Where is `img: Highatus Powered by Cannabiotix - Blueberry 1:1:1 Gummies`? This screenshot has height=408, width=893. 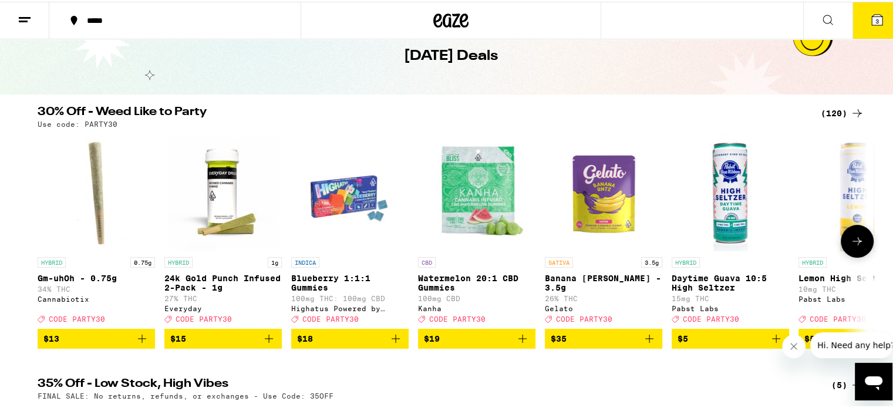
img: Highatus Powered by Cannabiotix - Blueberry 1:1:1 Gummies is located at coordinates (350, 191).